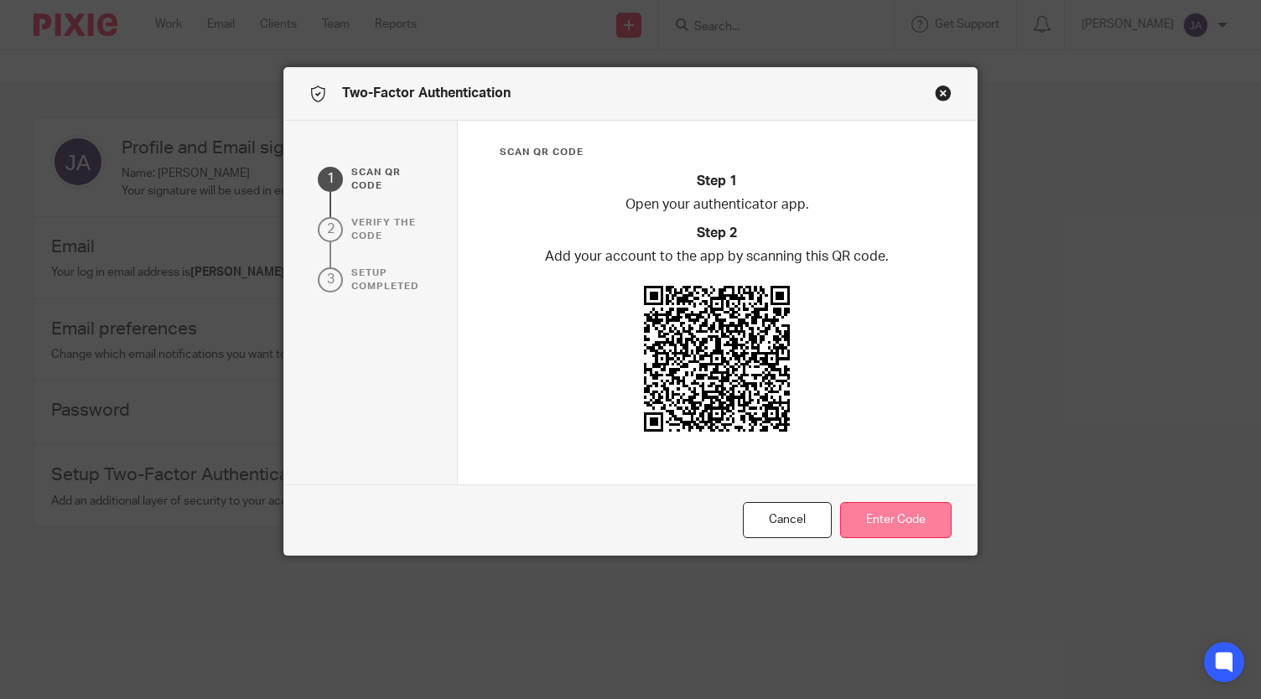 The width and height of the screenshot is (1261, 699). What do you see at coordinates (717, 153) in the screenshot?
I see `h3: Scan qr code` at bounding box center [717, 153].